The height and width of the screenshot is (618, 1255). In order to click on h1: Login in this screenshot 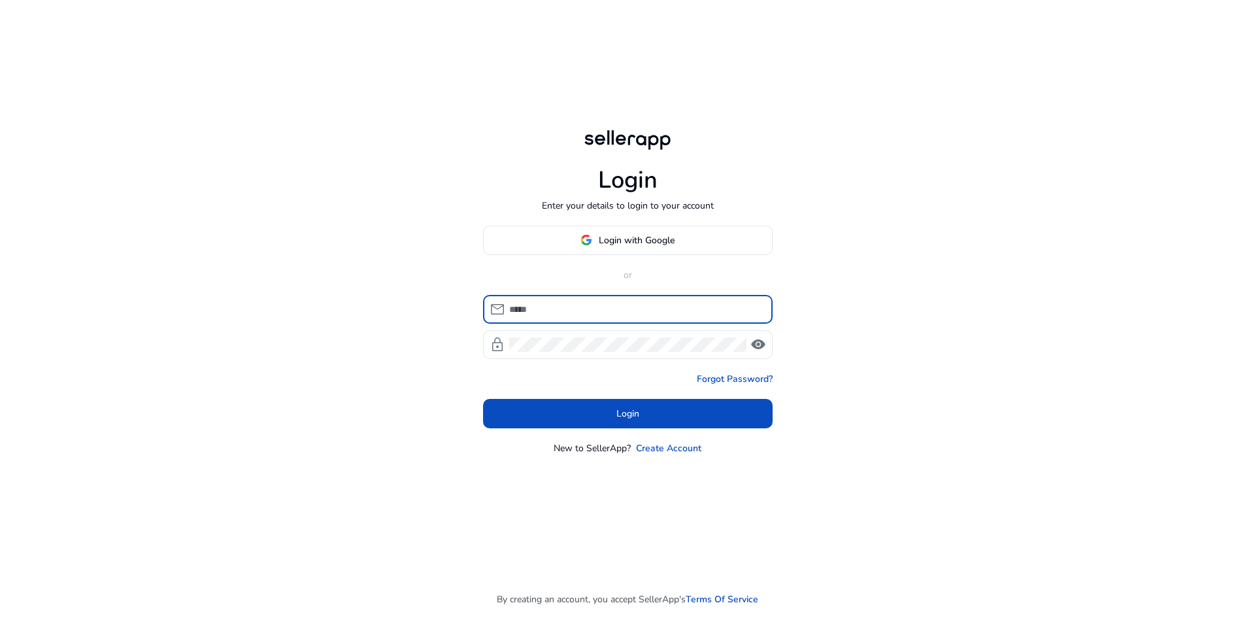, I will do `click(628, 180)`.